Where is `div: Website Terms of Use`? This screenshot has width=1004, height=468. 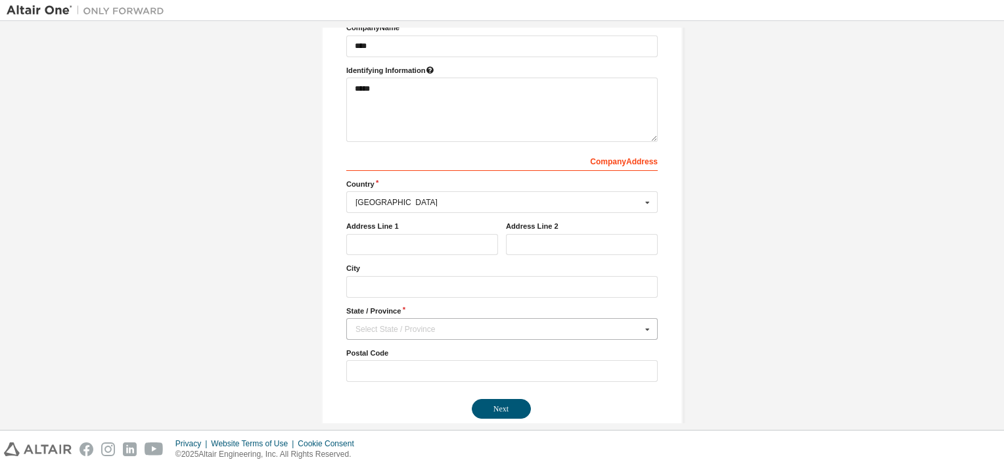
div: Website Terms of Use is located at coordinates (254, 444).